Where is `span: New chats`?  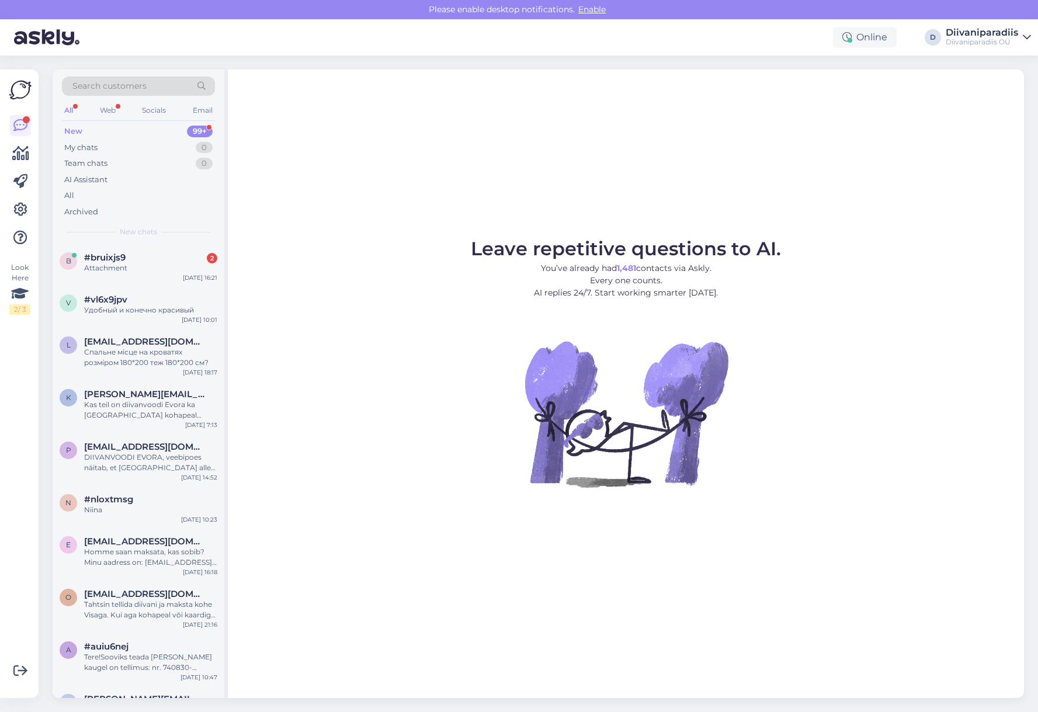
span: New chats is located at coordinates (138, 232).